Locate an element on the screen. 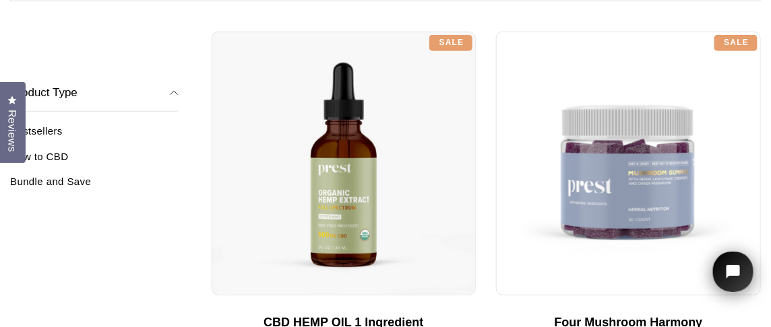 This screenshot has width=771, height=327. a: Bestsellers is located at coordinates (94, 136).